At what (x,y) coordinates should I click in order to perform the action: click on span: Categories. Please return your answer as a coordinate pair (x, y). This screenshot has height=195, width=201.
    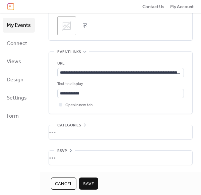
    Looking at the image, I should click on (69, 125).